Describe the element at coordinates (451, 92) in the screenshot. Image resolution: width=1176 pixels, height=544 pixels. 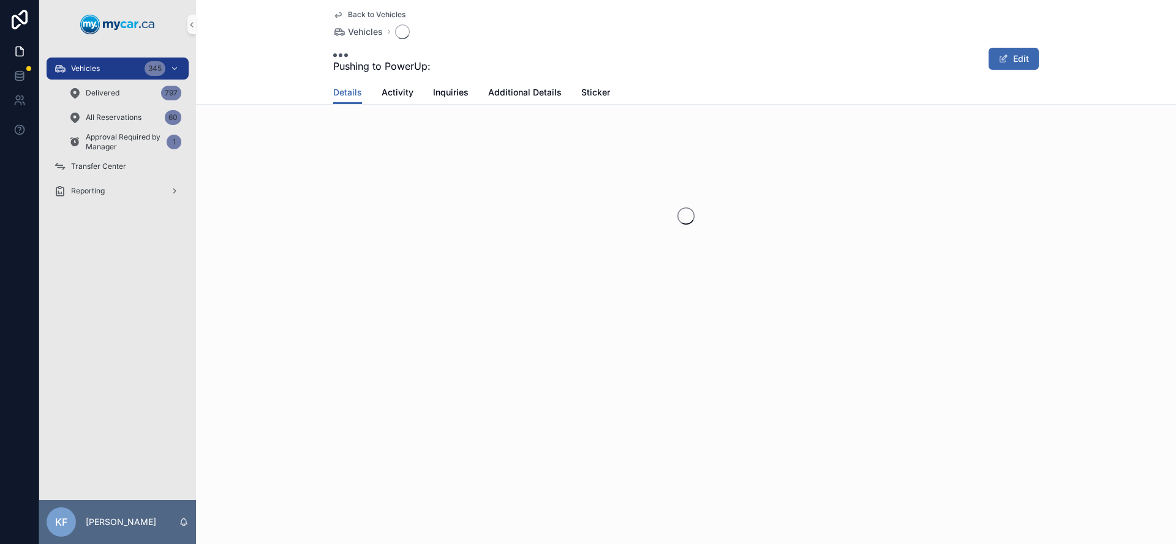
I see `span: Inquiries` at that location.